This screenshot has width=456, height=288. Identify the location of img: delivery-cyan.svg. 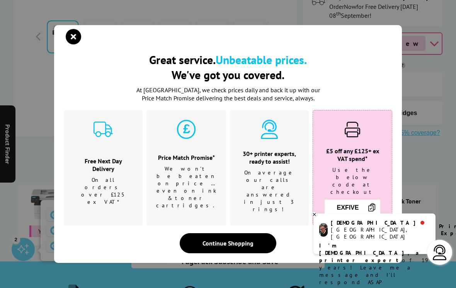
(103, 129).